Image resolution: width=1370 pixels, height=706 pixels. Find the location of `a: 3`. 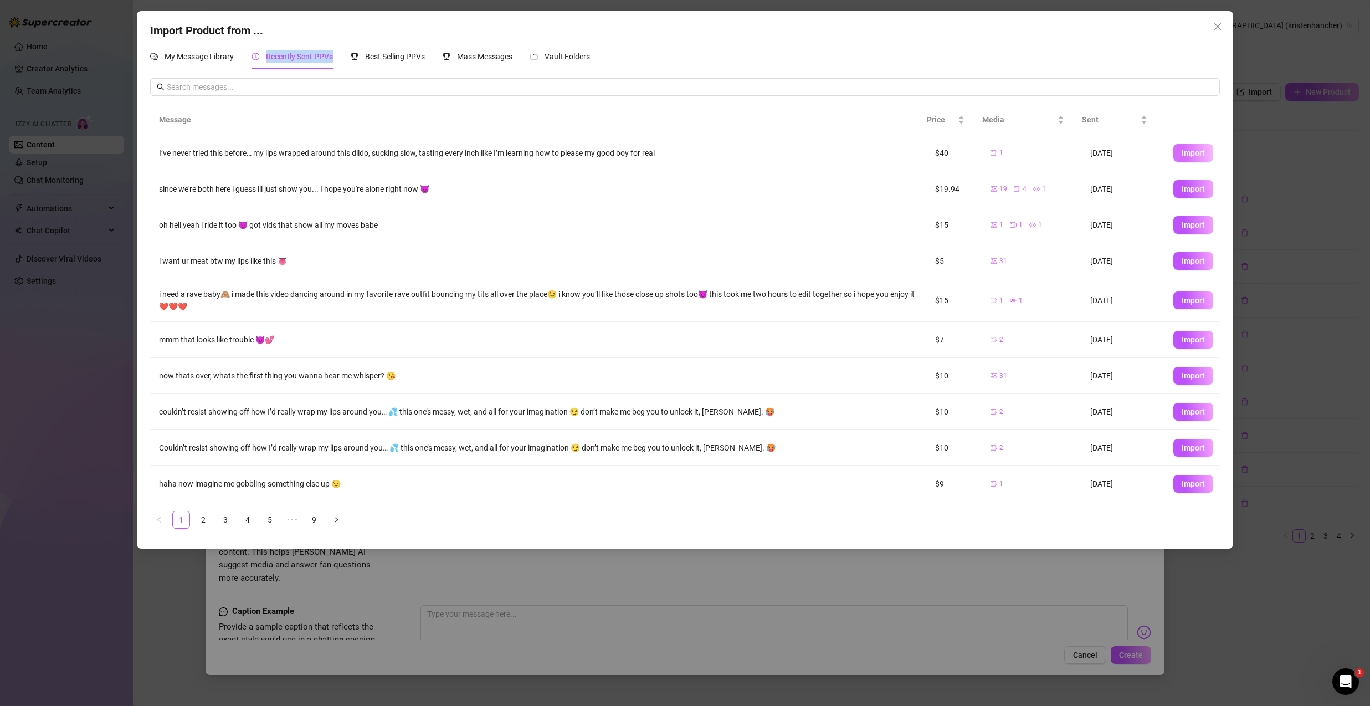

a: 3 is located at coordinates (225, 520).